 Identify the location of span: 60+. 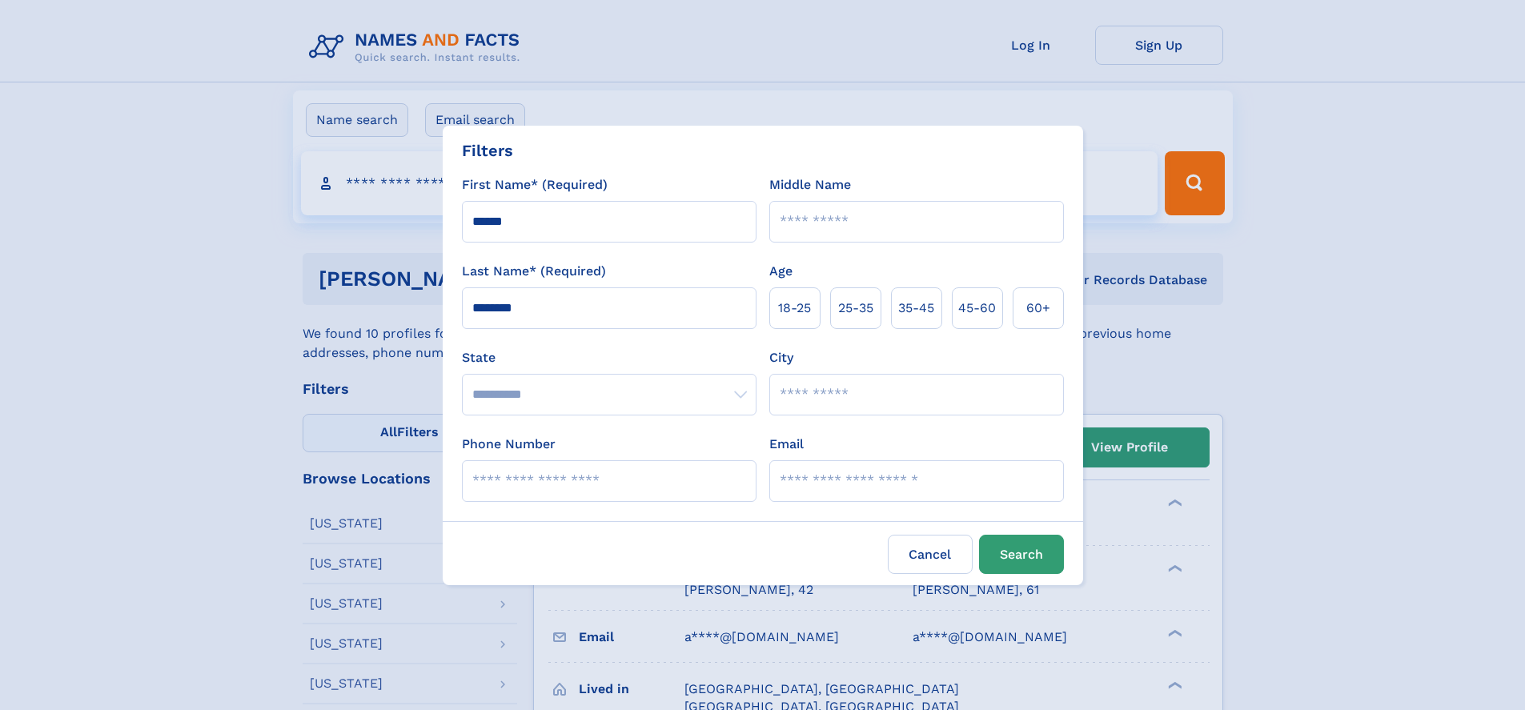
(1038, 308).